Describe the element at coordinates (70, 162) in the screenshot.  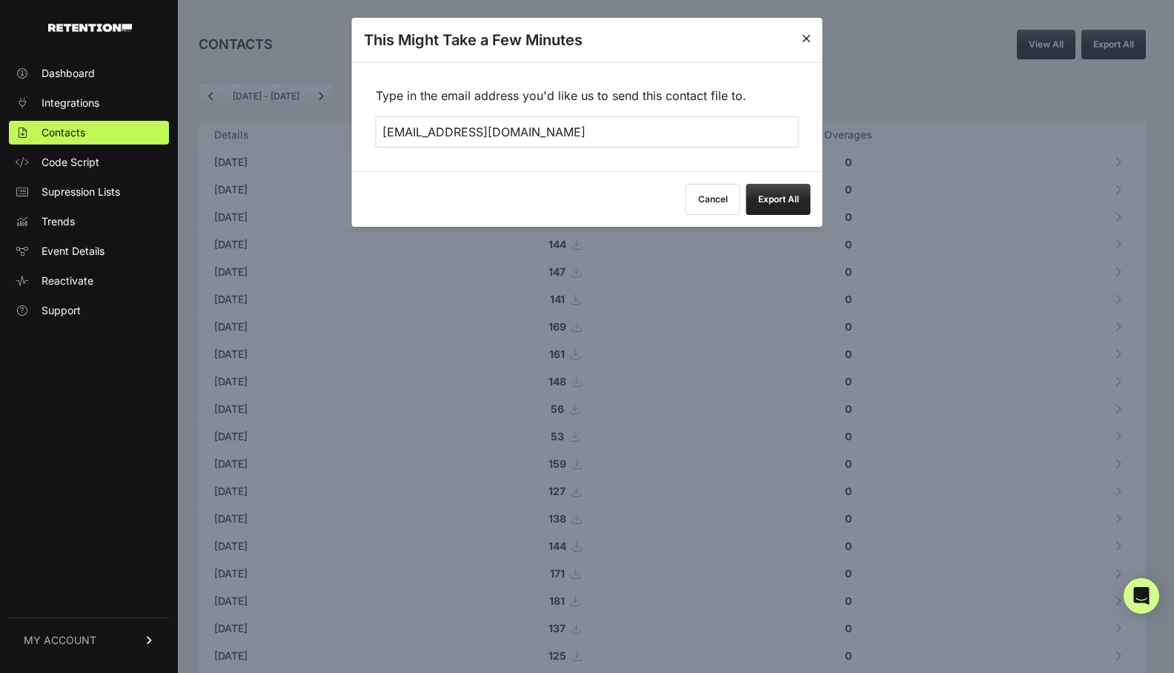
I see `span: Code Script` at that location.